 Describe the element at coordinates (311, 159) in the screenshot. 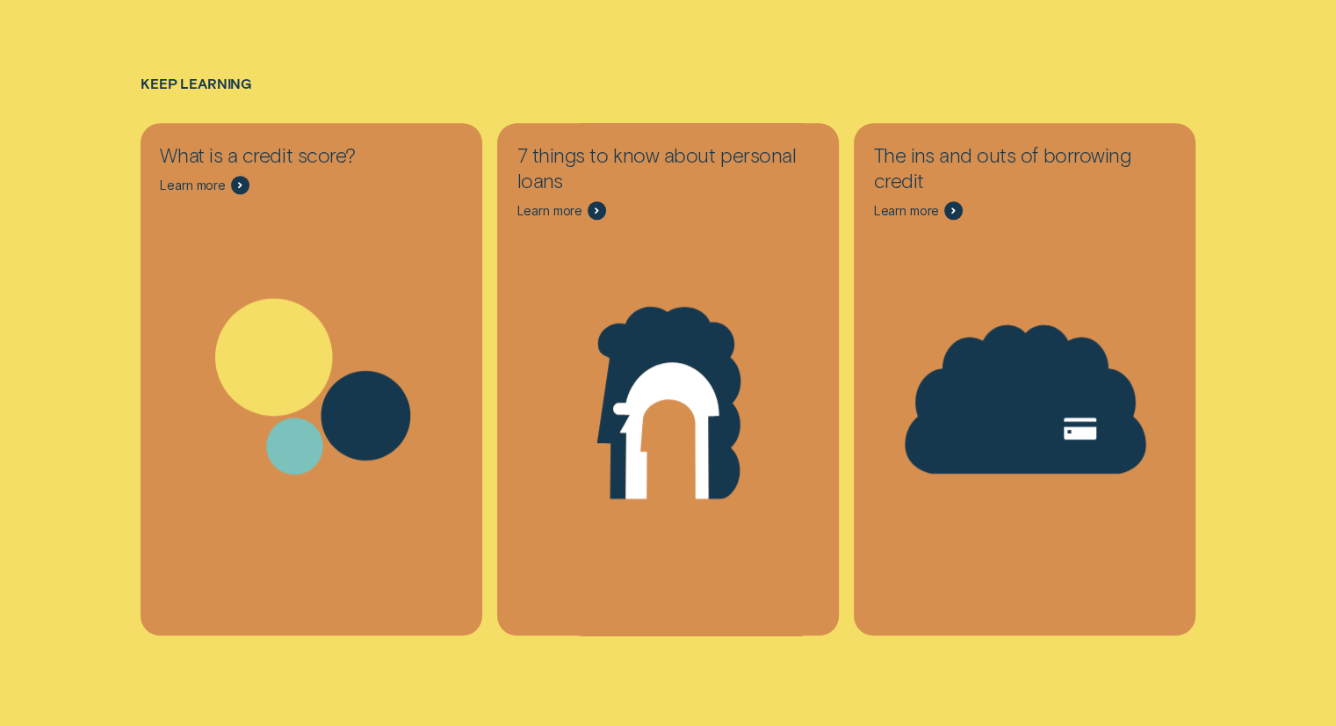

I see `h3: What is a credit score?` at that location.